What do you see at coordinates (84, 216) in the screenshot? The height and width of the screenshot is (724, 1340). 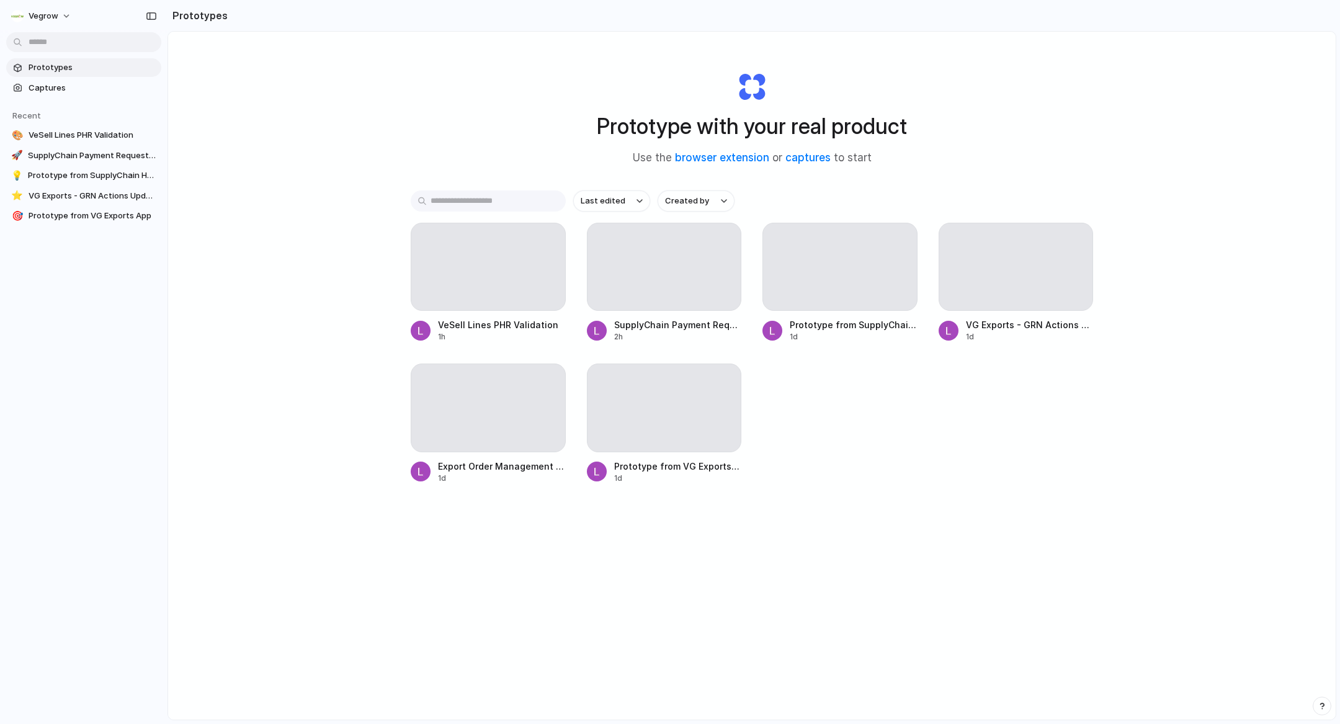 I see `a: 🎯Prototype from VG Exports App` at bounding box center [84, 216].